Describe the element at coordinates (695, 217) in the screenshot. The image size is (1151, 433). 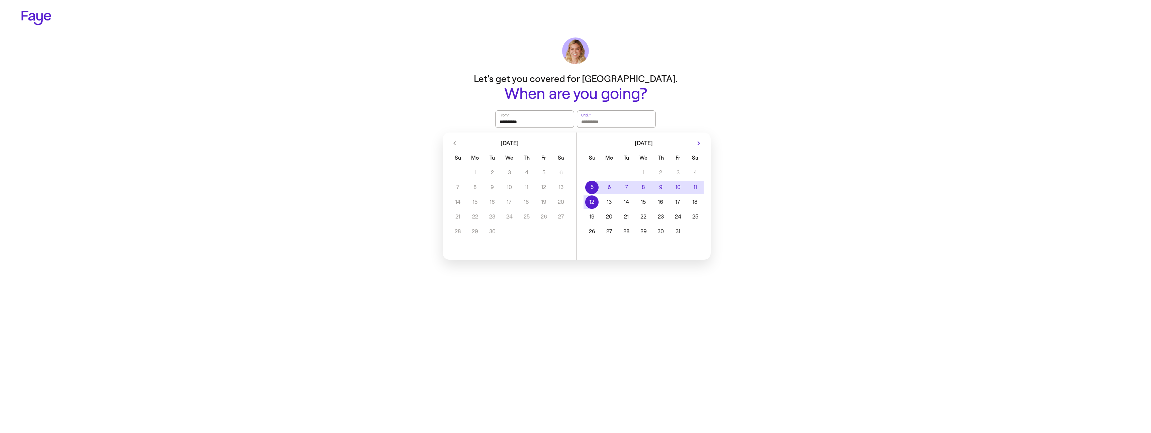
I see `button: 25` at that location.